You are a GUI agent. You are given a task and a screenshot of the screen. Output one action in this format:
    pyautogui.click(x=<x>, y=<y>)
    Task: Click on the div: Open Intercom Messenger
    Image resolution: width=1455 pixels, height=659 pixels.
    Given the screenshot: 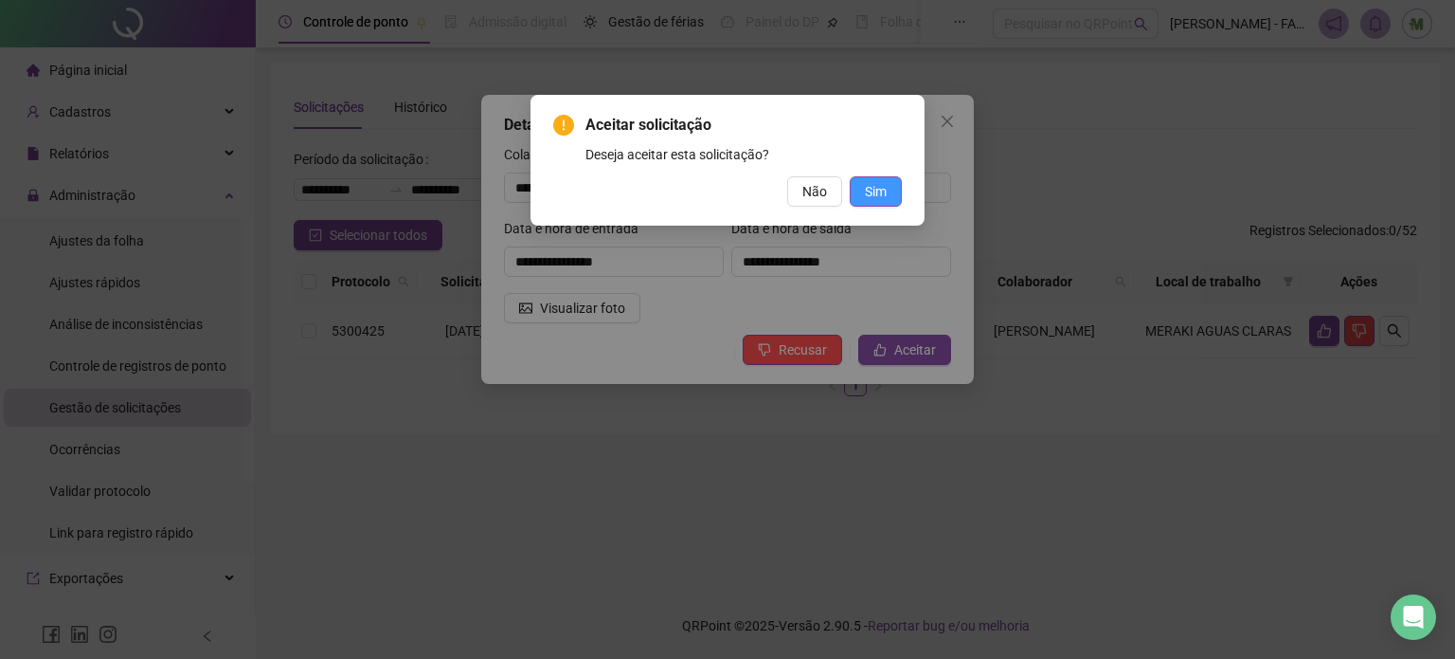 What is the action you would take?
    pyautogui.click(x=1414, y=617)
    